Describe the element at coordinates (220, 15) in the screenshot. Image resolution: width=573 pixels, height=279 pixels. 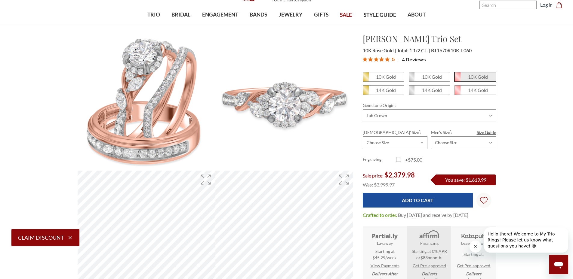
I see `span: ENGAGEMENT` at that location.